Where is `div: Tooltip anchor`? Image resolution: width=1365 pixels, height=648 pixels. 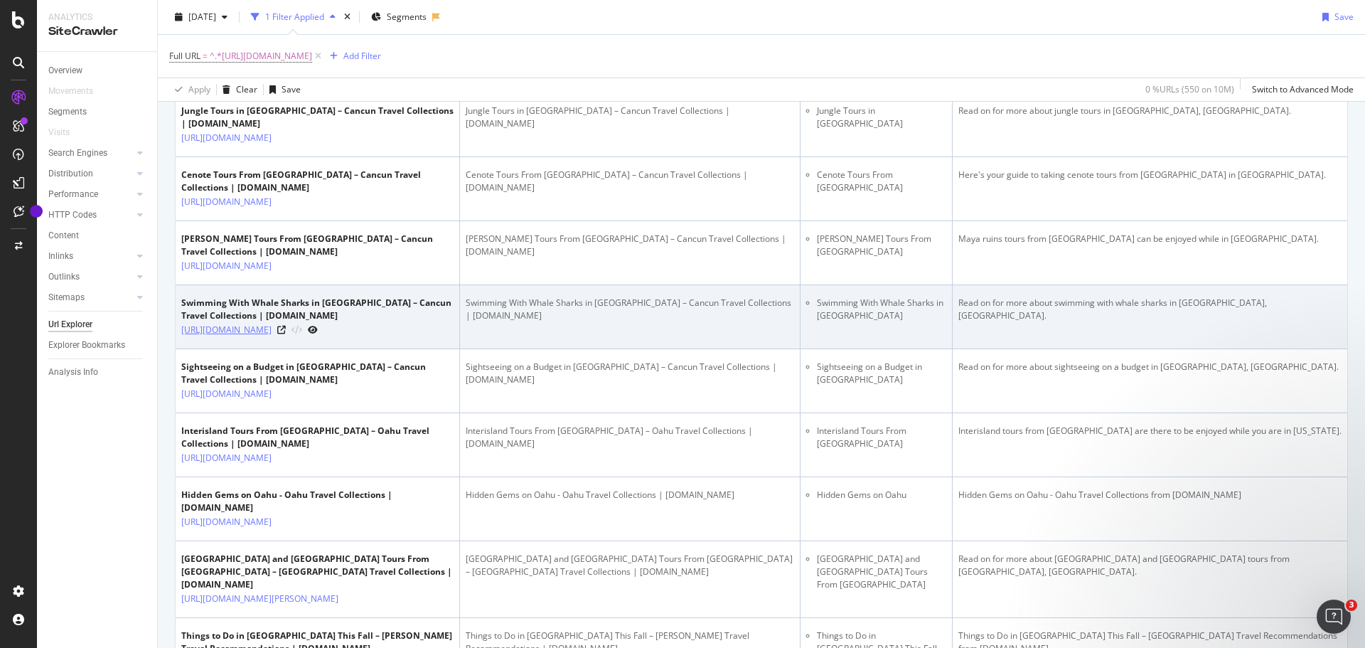
div: Tooltip anchor is located at coordinates (36, 211).